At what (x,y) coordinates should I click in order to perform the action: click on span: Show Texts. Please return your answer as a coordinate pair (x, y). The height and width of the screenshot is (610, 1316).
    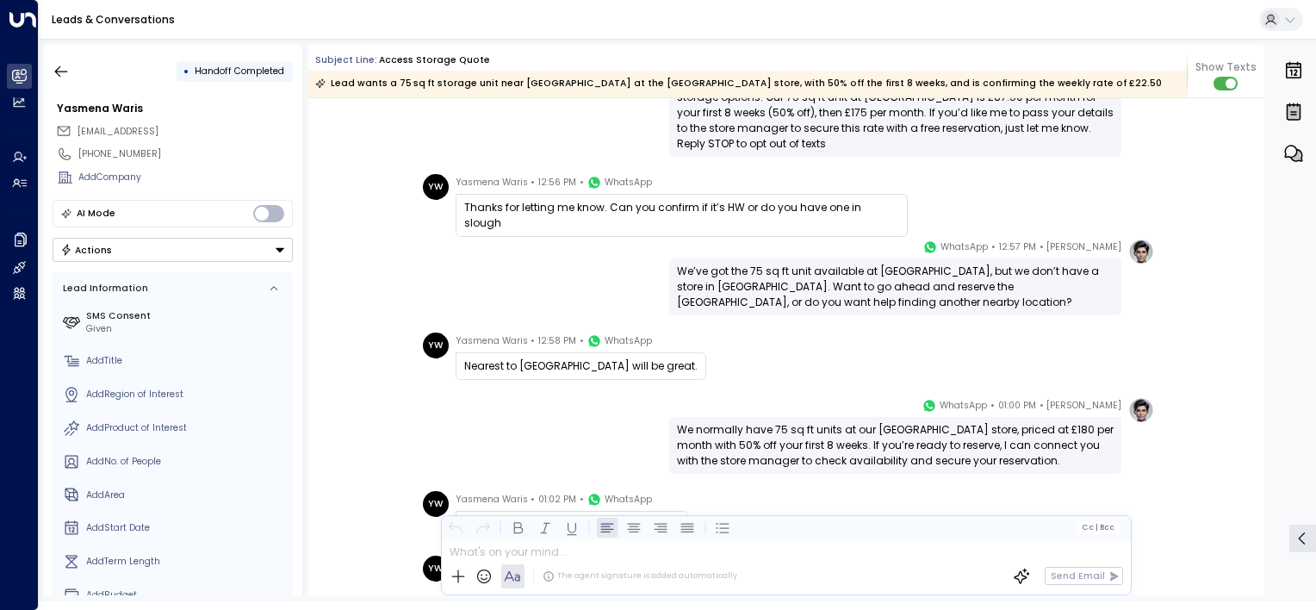
    Looking at the image, I should click on (1226, 67).